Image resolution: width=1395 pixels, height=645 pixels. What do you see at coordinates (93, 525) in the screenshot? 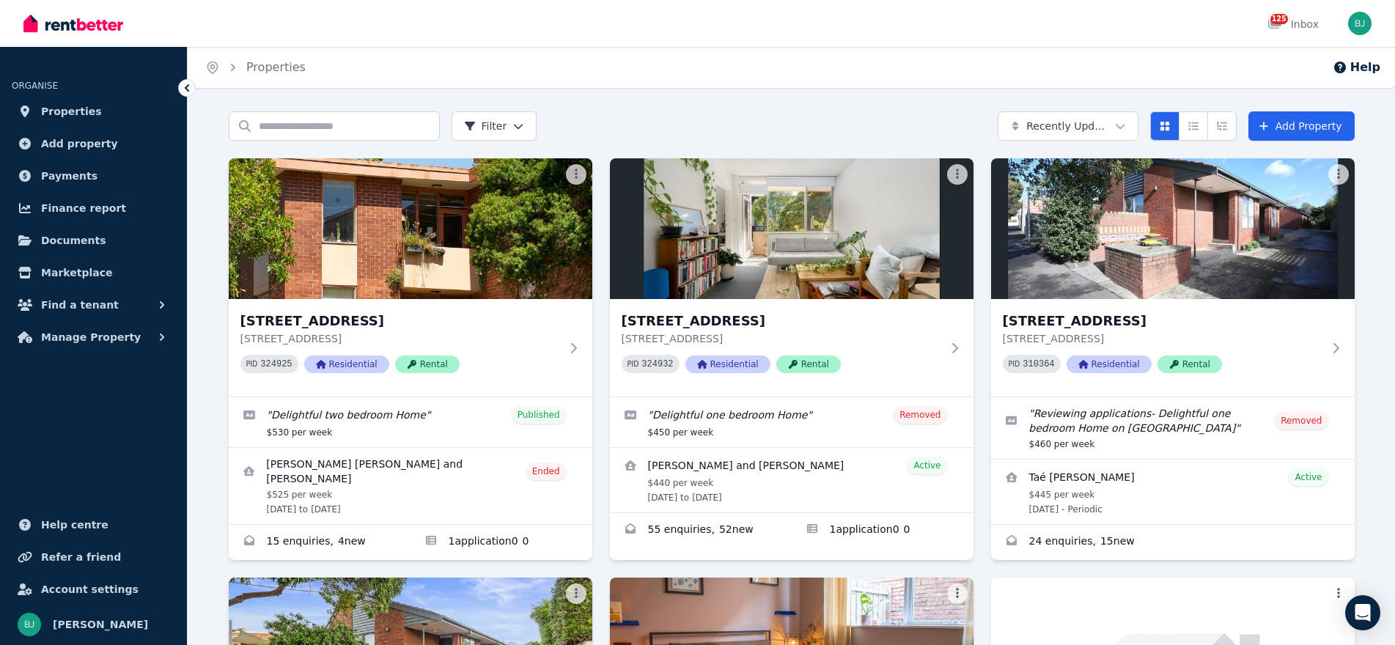
I see `a: Help centre` at bounding box center [93, 525].